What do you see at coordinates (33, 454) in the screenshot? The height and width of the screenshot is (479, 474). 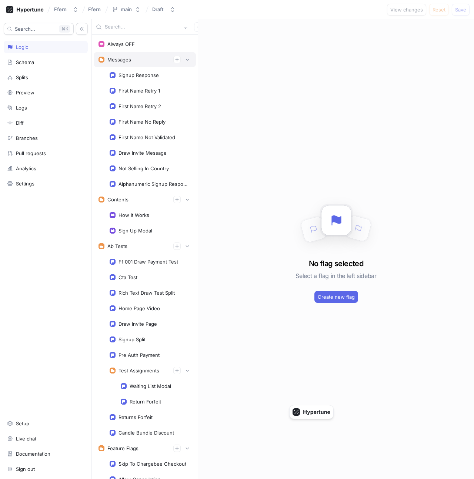 I see `div: Documentation` at bounding box center [33, 454].